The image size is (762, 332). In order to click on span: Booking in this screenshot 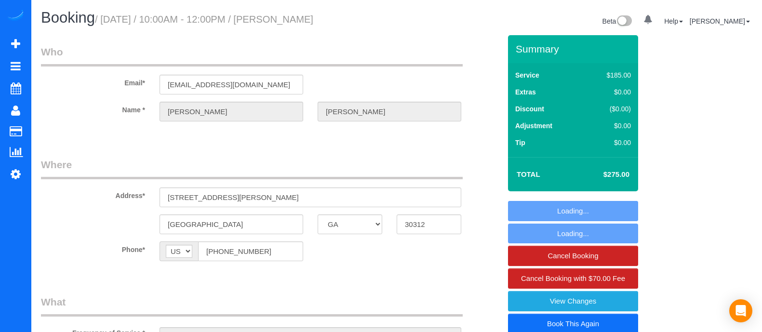, I will do `click(68, 17)`.